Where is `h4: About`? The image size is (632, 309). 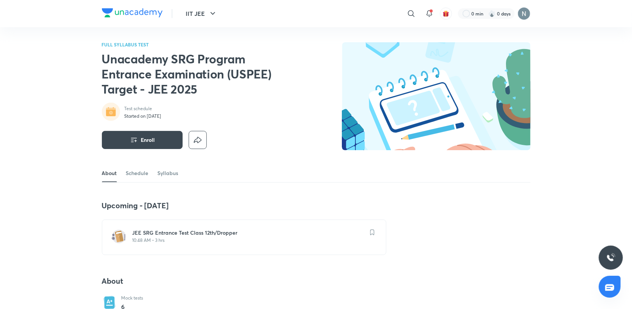 h4: About is located at coordinates (244, 281).